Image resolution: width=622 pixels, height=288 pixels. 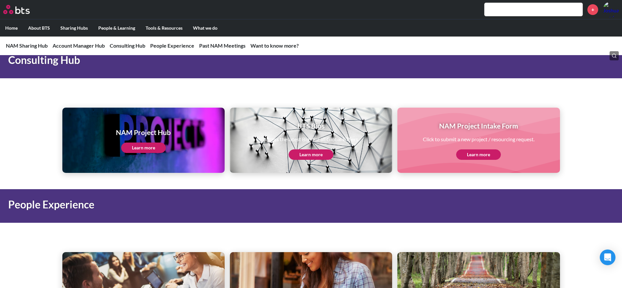 What do you see at coordinates (611, 9) in the screenshot?
I see `img: Joshua Shadrick` at bounding box center [611, 9].